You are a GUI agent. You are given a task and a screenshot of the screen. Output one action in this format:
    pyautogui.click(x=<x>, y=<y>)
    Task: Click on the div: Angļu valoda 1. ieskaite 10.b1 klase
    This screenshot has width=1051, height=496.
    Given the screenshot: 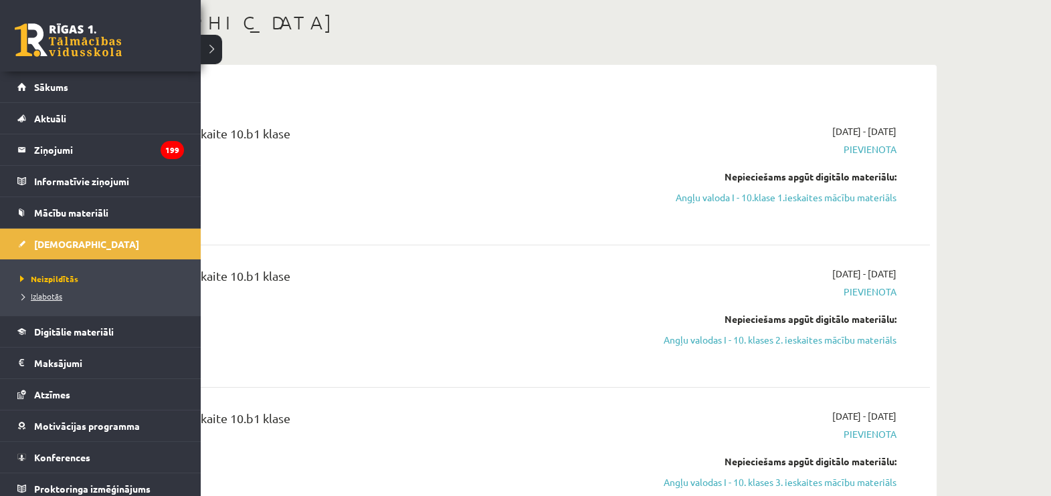 What is the action you would take?
    pyautogui.click(x=362, y=136)
    